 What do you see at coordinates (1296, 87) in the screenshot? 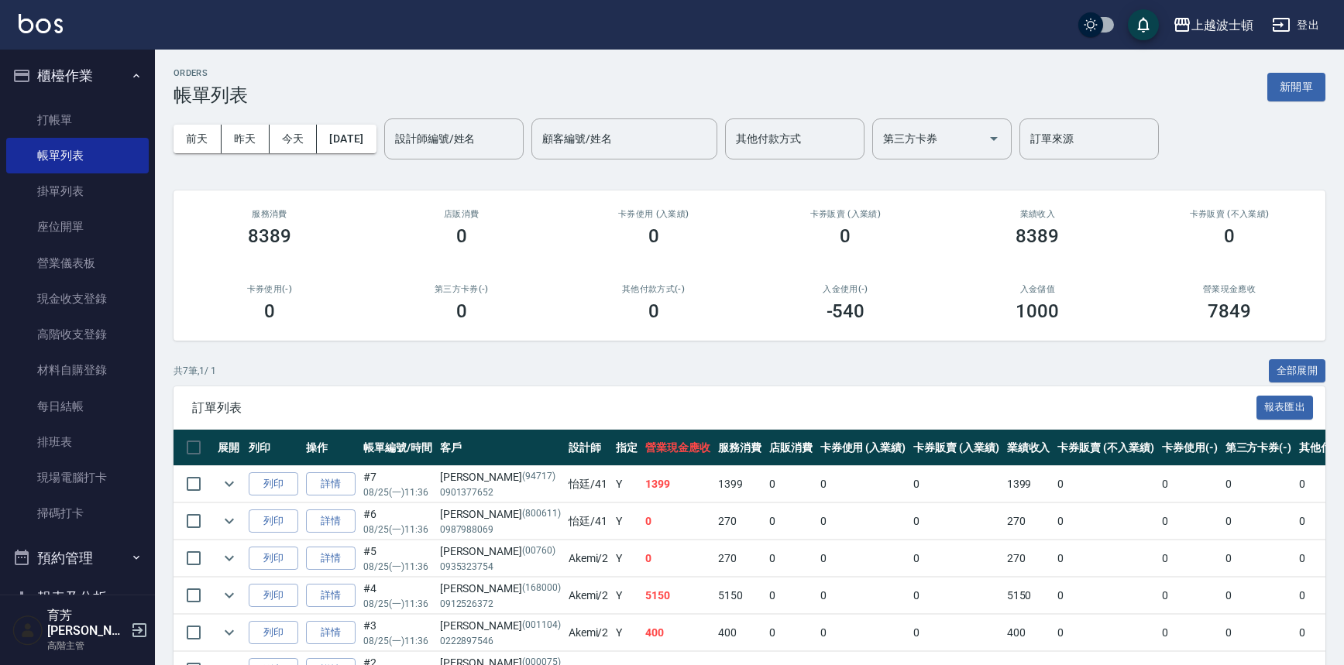
I see `button: 新開單` at bounding box center [1296, 87].